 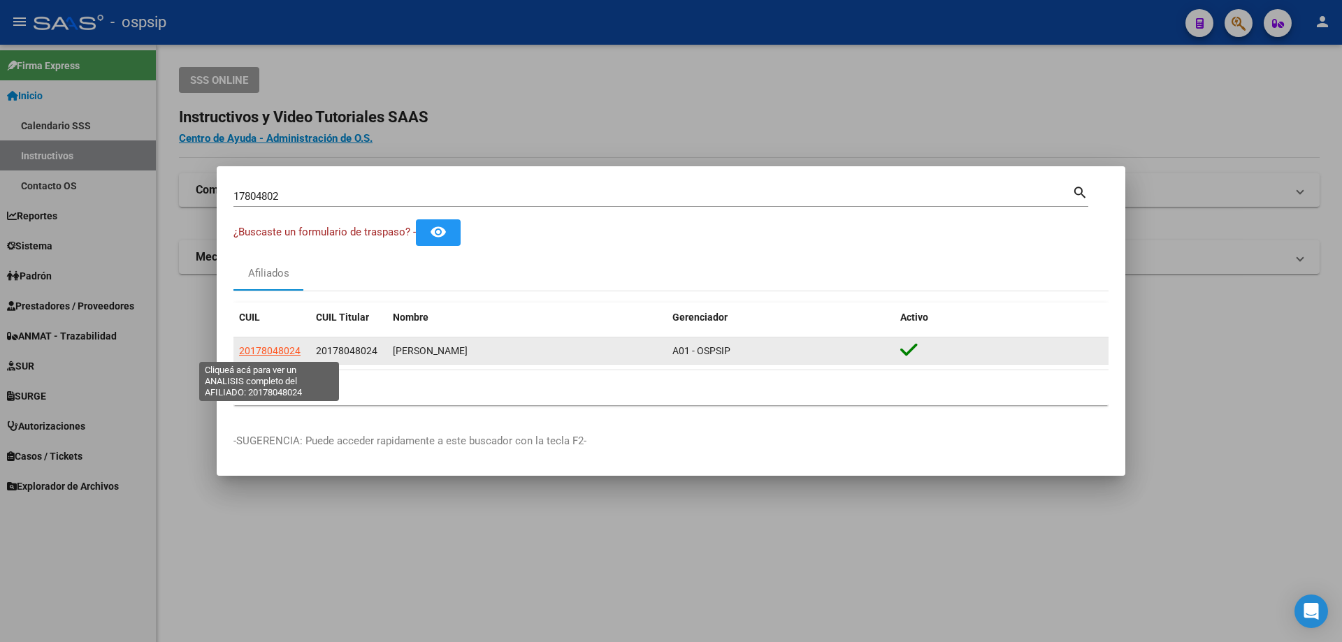 I want to click on p: -SUGERENCIA: Puede acceder rapidamente a este buscador con la tecla F2-, so click(x=671, y=441).